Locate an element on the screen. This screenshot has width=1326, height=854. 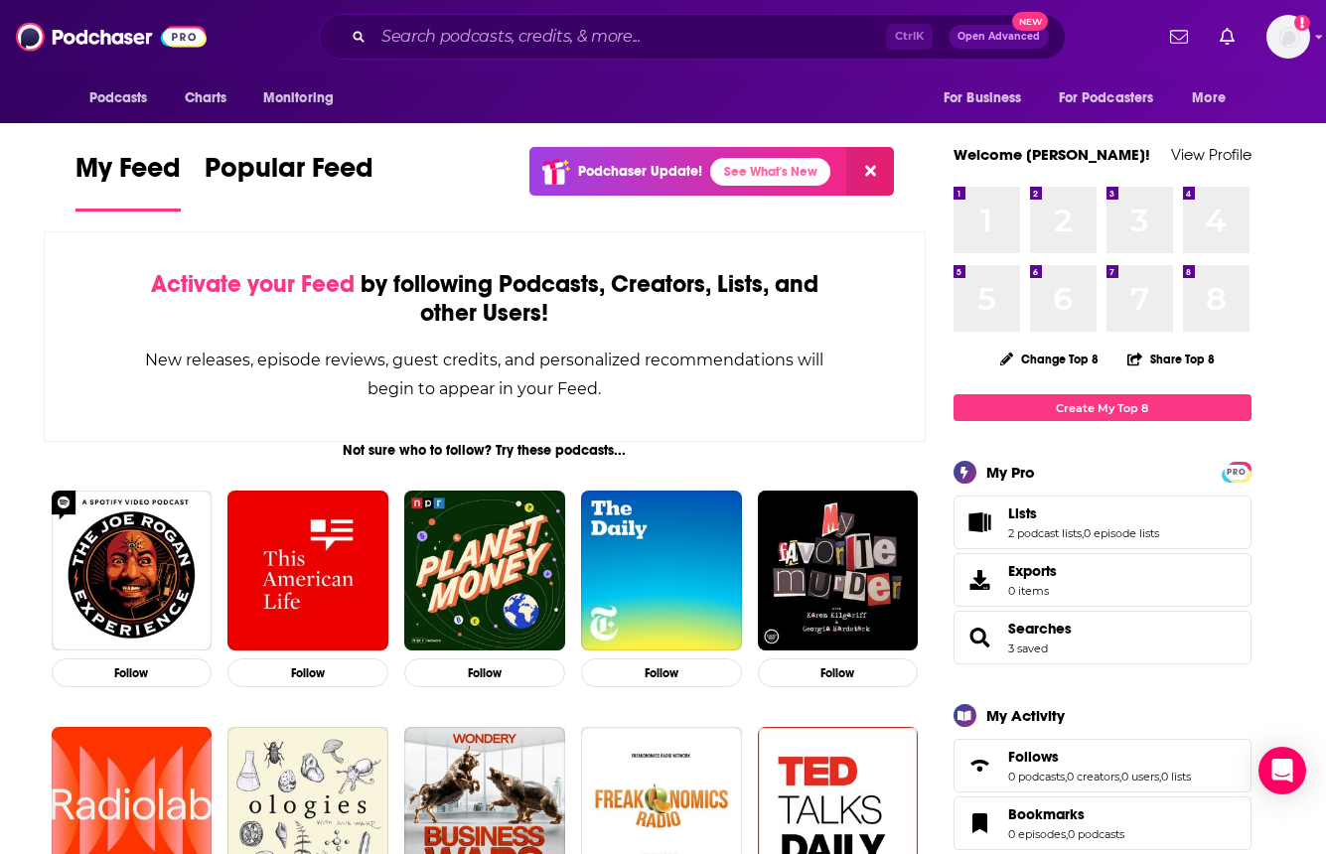
span: Podcasts is located at coordinates (118, 98).